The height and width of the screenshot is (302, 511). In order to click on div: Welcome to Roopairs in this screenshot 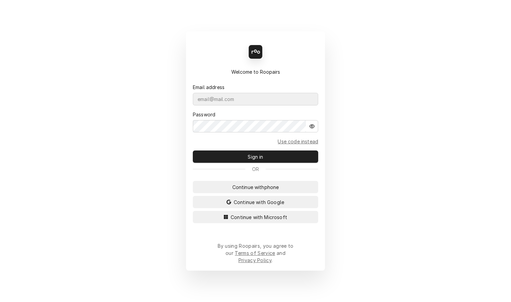, I will do `click(256, 72)`.